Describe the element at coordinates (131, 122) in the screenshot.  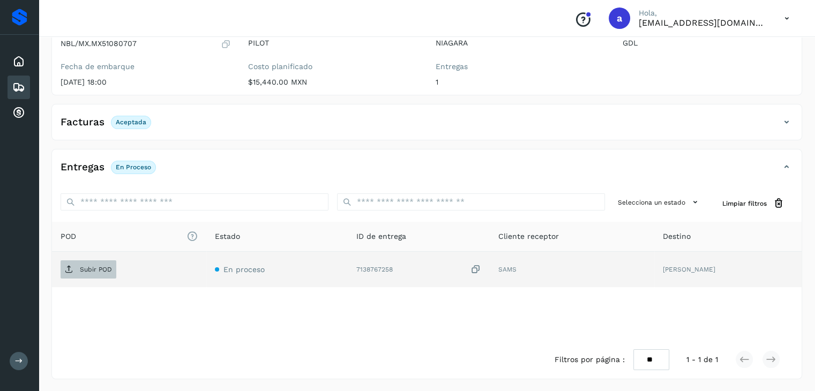
I see `p: Aceptada` at that location.